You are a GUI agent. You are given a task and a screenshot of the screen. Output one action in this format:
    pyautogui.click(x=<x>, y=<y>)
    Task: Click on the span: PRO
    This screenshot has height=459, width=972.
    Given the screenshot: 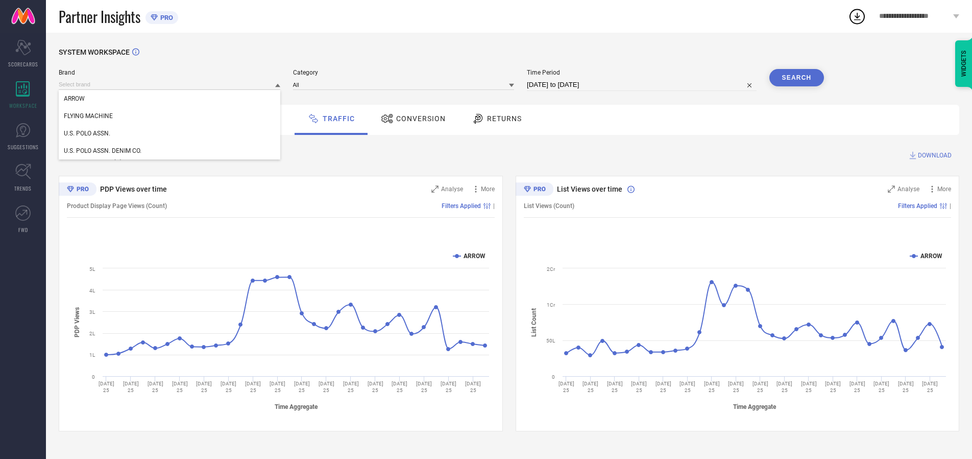 What is the action you would take?
    pyautogui.click(x=165, y=17)
    